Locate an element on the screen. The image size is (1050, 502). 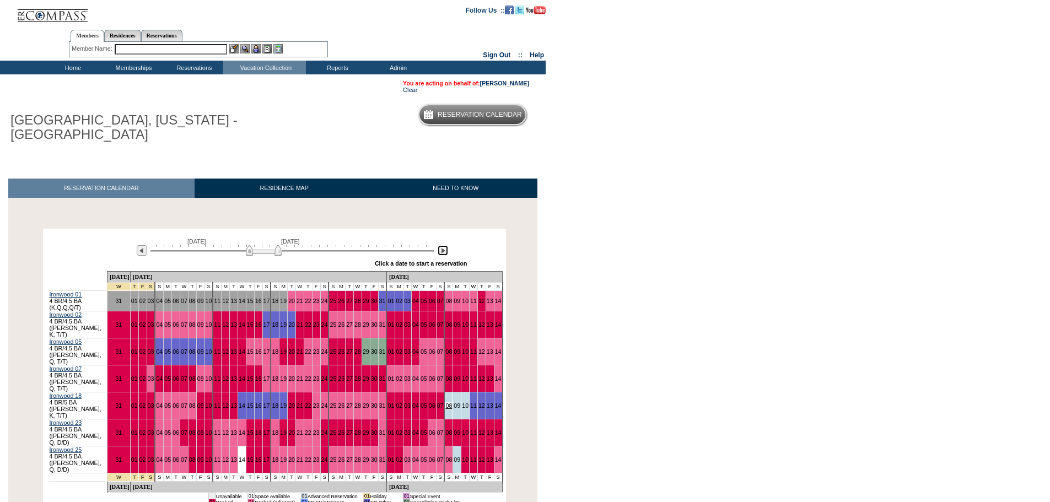
a: Ironwood 07 is located at coordinates (66, 369).